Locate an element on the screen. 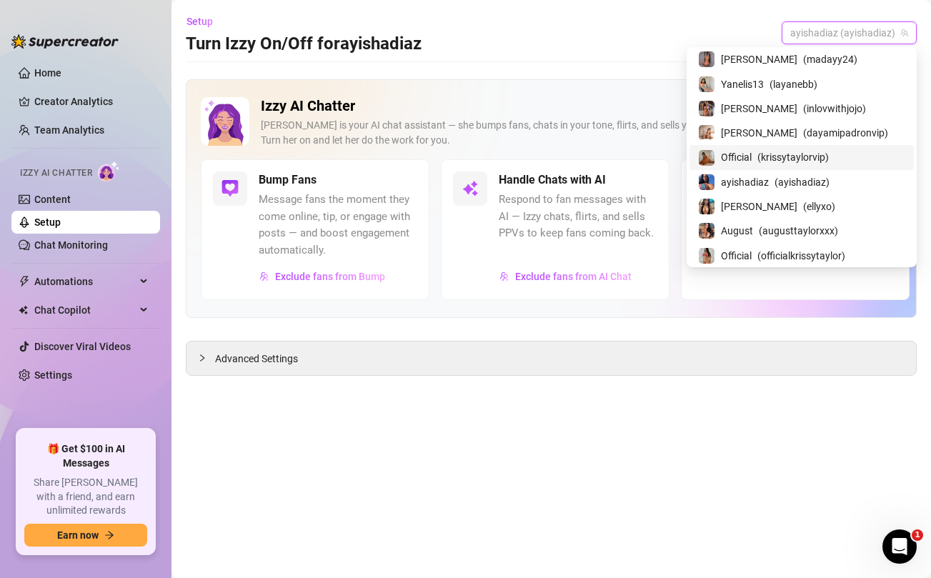  span: 🎁 Get $100 in AI Messages is located at coordinates (86, 456).